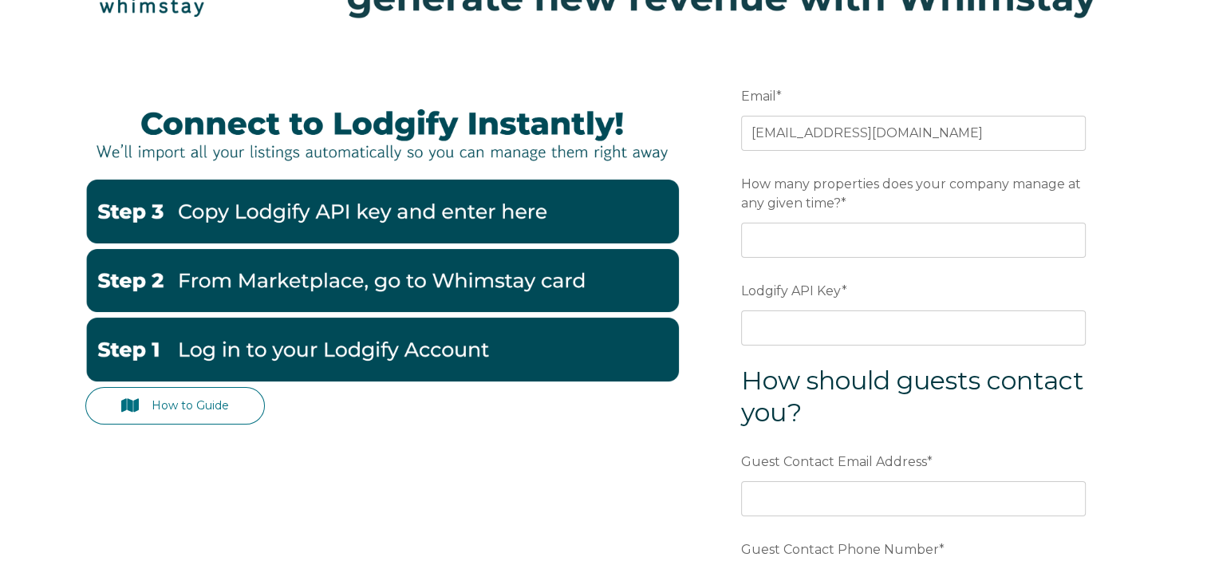 Image resolution: width=1207 pixels, height=565 pixels. I want to click on span: Lodgify API Key, so click(791, 290).